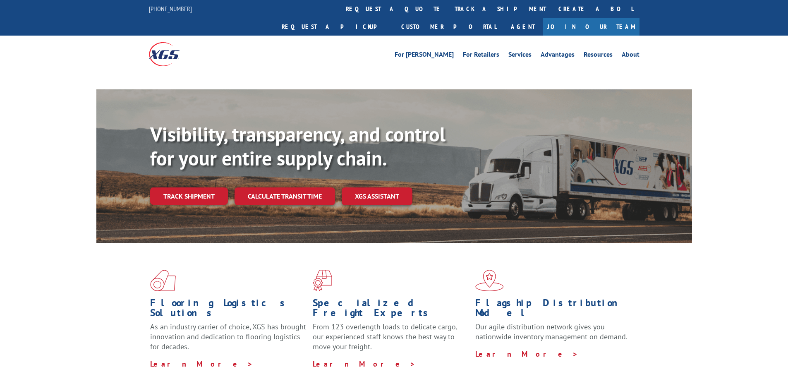 The width and height of the screenshot is (788, 391). What do you see at coordinates (520, 56) in the screenshot?
I see `a: Services` at bounding box center [520, 56].